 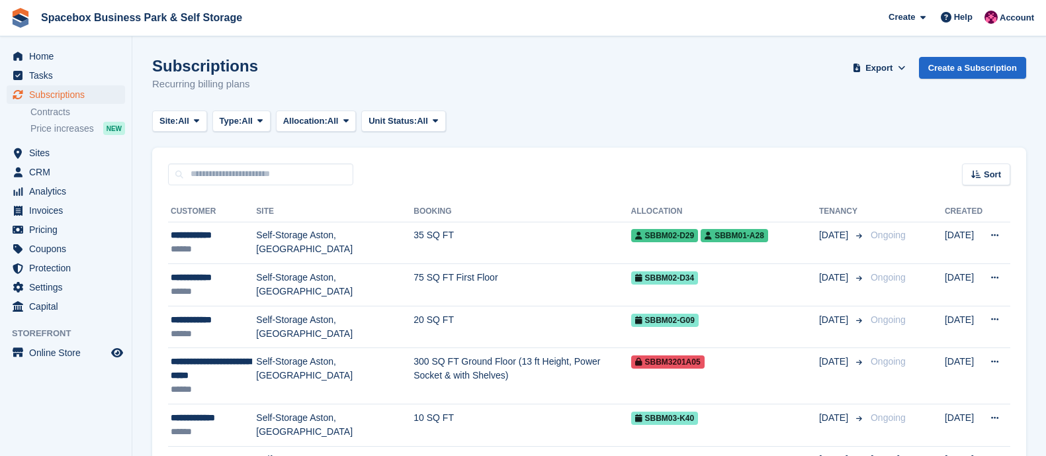 What do you see at coordinates (69, 287) in the screenshot?
I see `span: Settings` at bounding box center [69, 287].